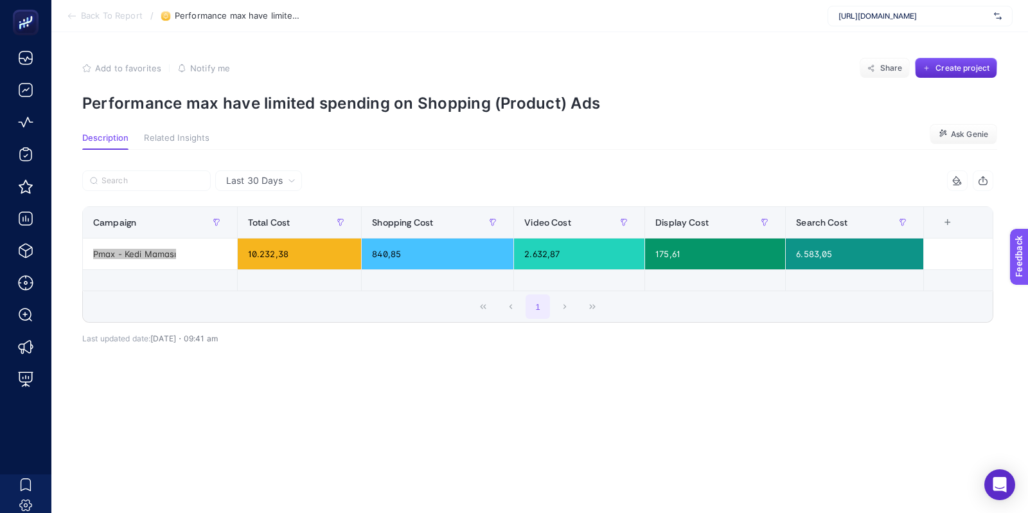 The height and width of the screenshot is (513, 1028). I want to click on div: 6 items selected, so click(940, 231).